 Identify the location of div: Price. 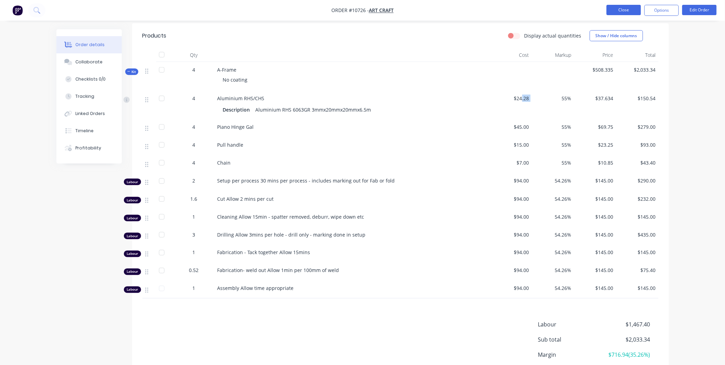
(595, 55).